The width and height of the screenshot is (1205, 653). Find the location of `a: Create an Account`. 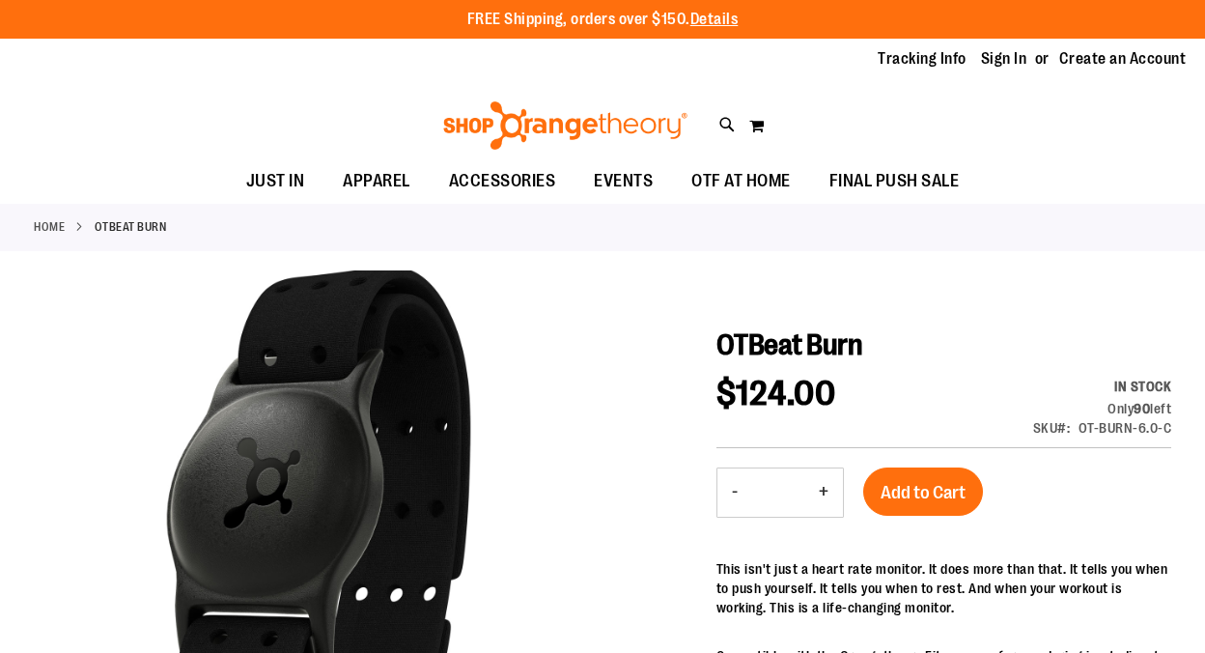

a: Create an Account is located at coordinates (1123, 59).